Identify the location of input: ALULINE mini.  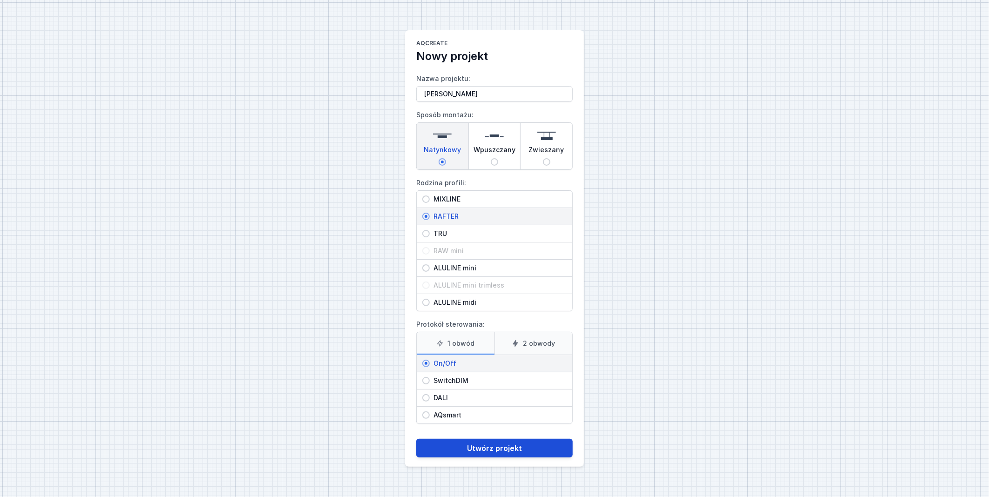
(426, 268).